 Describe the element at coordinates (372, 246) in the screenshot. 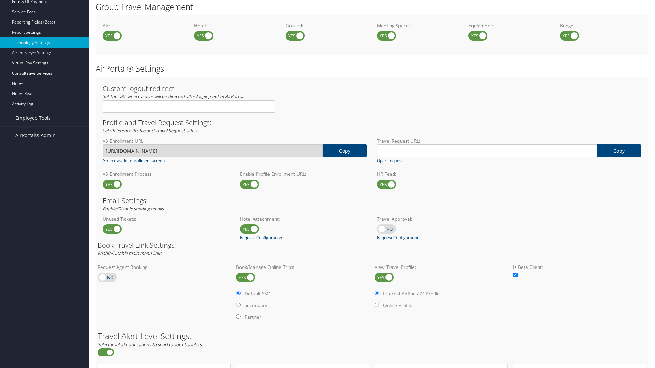

I see `h3: Book Travel Link Settings:` at that location.